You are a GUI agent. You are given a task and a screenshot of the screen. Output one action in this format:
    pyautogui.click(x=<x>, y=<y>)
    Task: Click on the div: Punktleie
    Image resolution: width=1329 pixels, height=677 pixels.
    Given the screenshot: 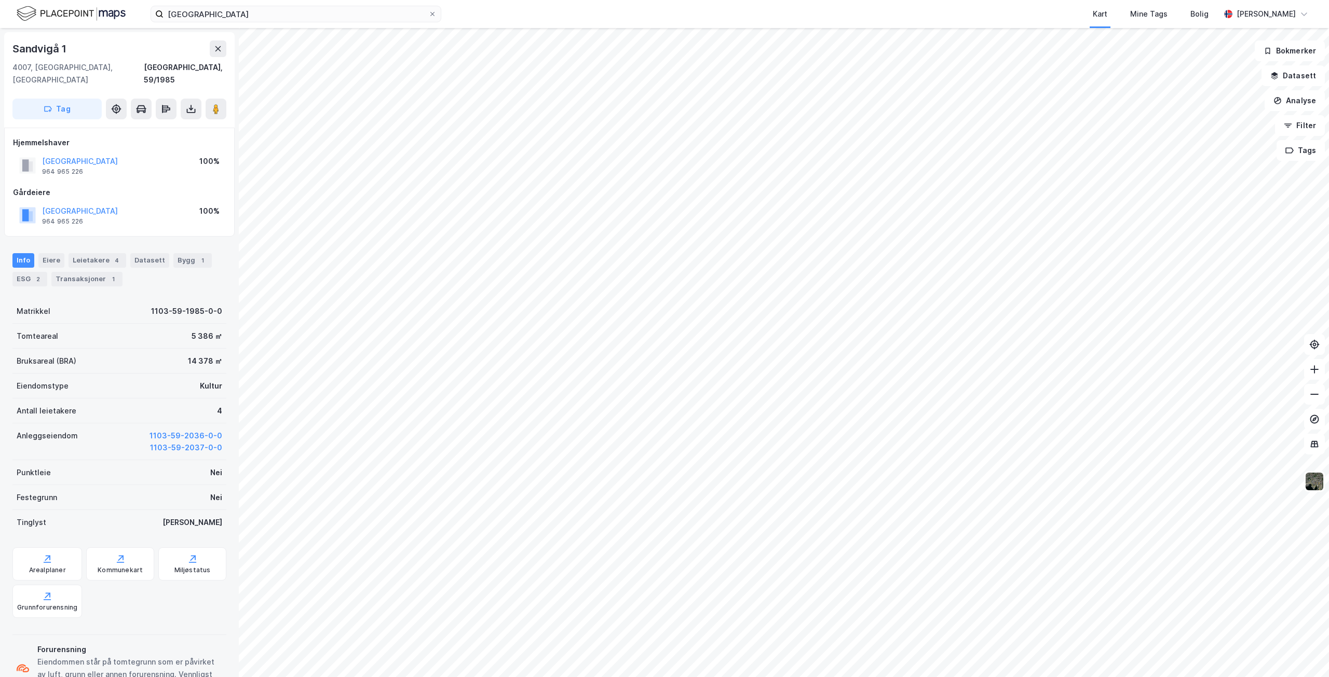 What is the action you would take?
    pyautogui.click(x=34, y=473)
    